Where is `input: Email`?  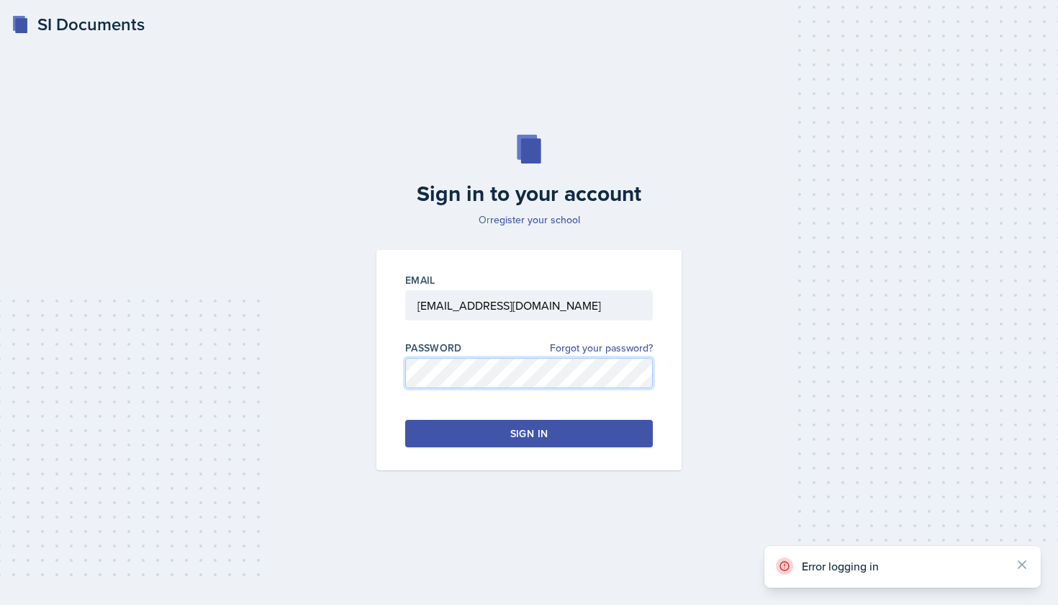
input: Email is located at coordinates (529, 305).